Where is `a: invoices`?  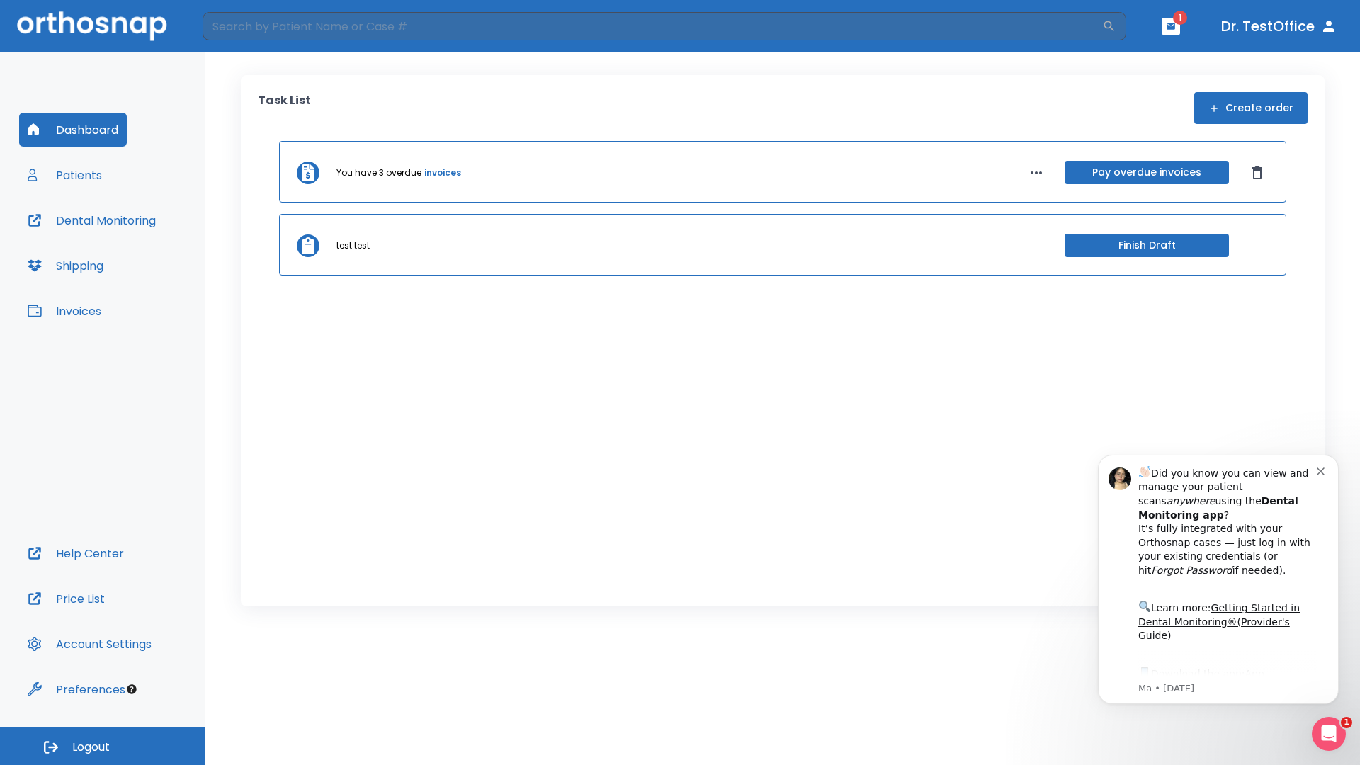
a: invoices is located at coordinates (443, 173).